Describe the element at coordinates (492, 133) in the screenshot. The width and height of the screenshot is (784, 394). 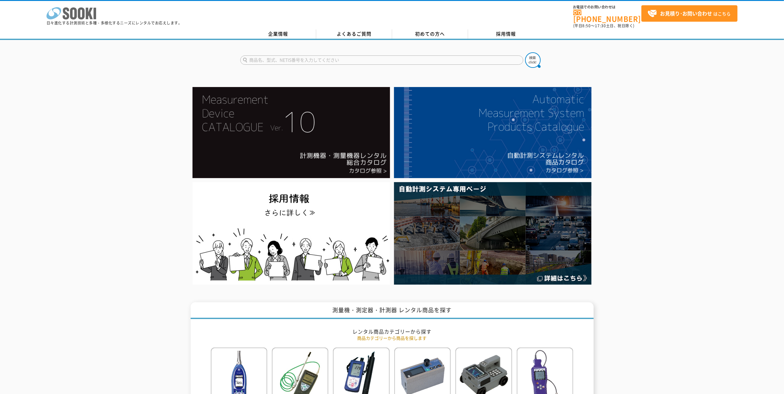
I see `img: 自動計測システムカタログ` at that location.